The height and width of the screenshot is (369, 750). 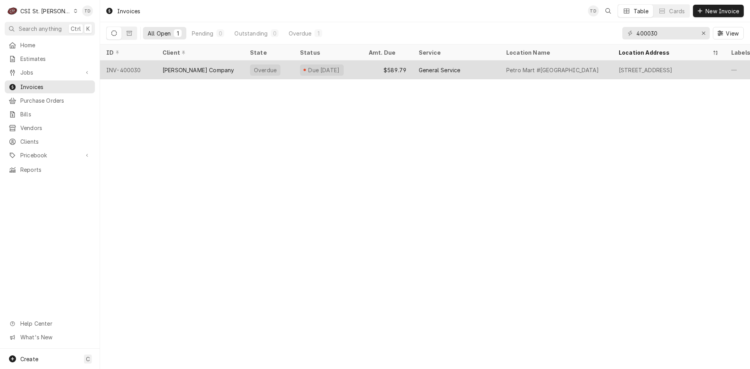 I want to click on div: Client, so click(x=199, y=52).